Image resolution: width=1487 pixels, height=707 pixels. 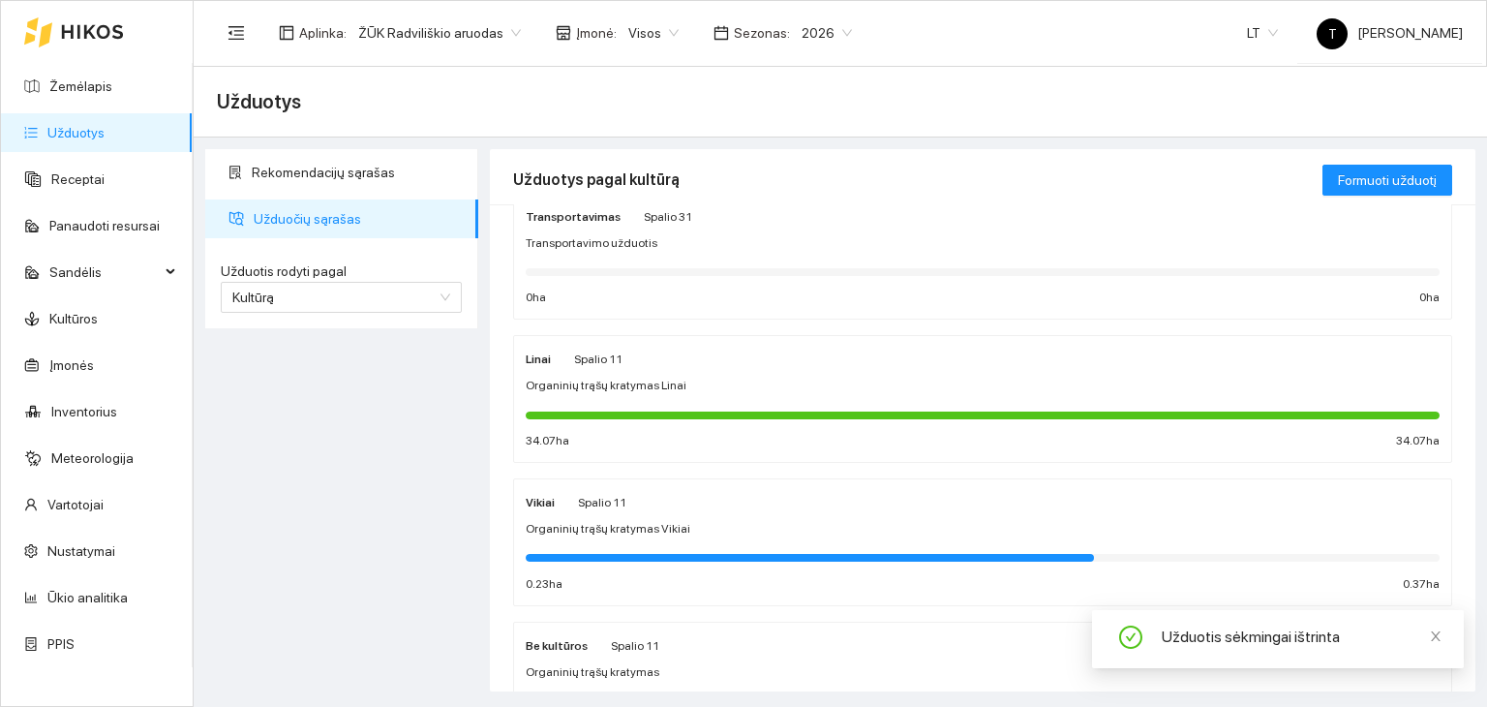 I want to click on span: shop, so click(x=563, y=33).